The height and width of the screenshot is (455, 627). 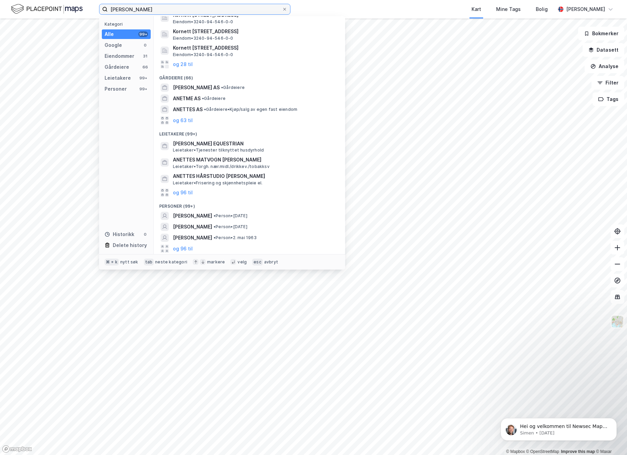 What do you see at coordinates (257, 262) in the screenshot?
I see `div: esc` at bounding box center [257, 262].